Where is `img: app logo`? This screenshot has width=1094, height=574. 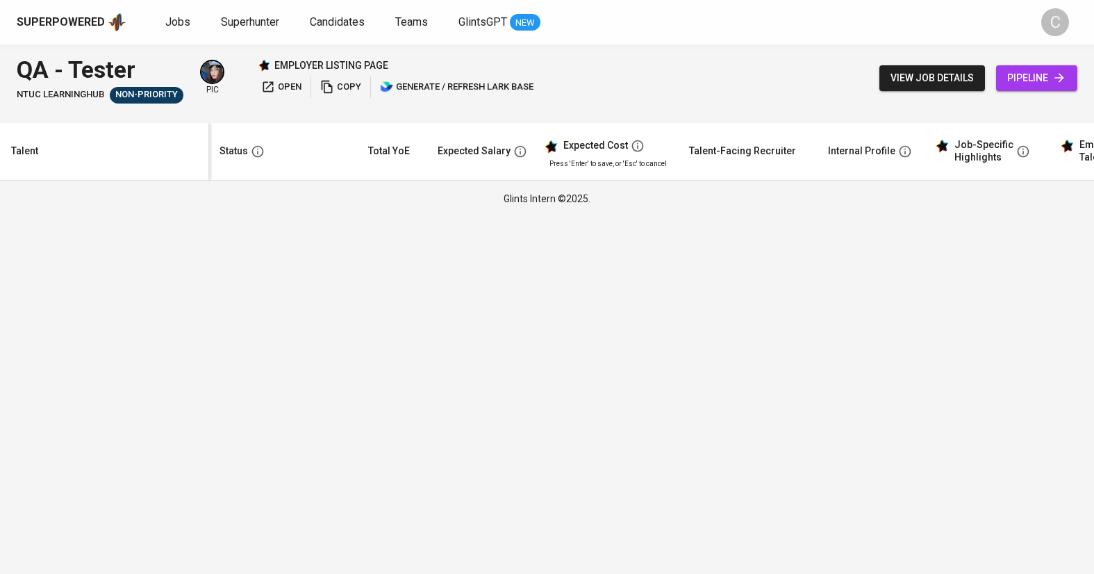 img: app logo is located at coordinates (117, 22).